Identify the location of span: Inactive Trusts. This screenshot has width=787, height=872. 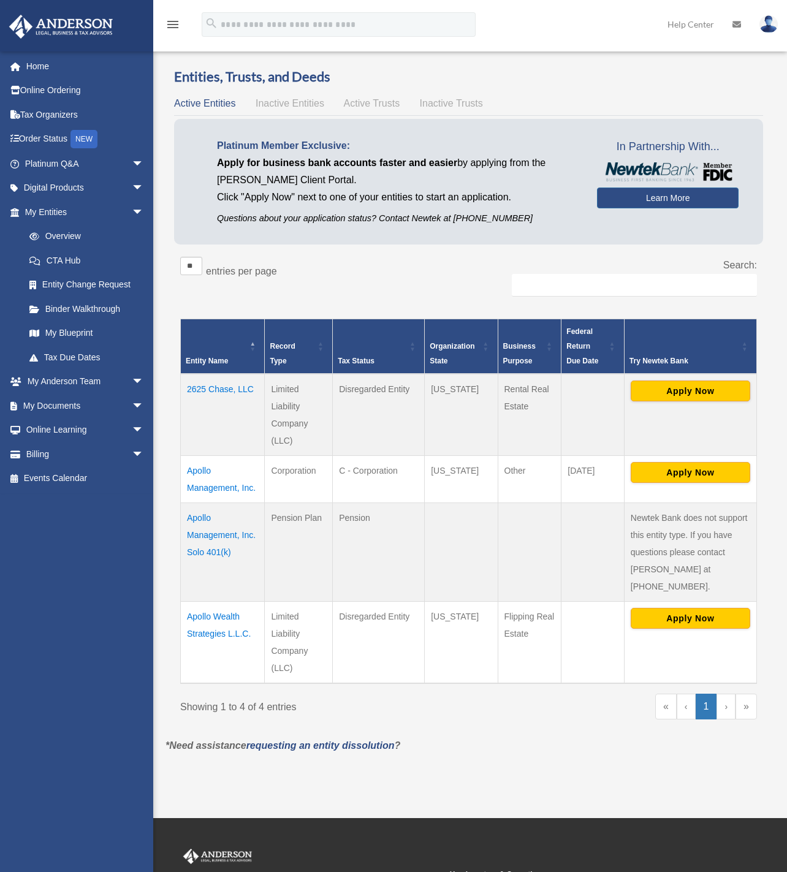
(451, 103).